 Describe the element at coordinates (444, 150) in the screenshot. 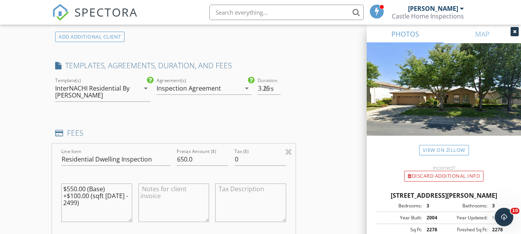

I see `a: View on Zillow` at that location.